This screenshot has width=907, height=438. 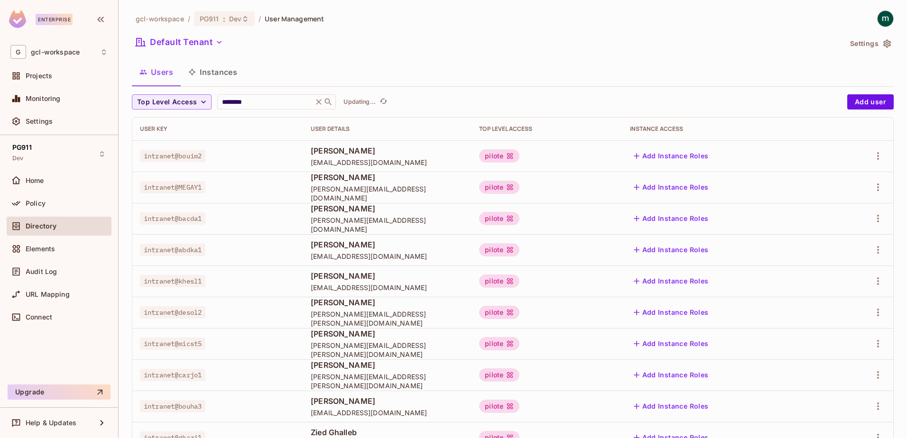 What do you see at coordinates (59, 392) in the screenshot?
I see `button: Upgrade` at bounding box center [59, 392].